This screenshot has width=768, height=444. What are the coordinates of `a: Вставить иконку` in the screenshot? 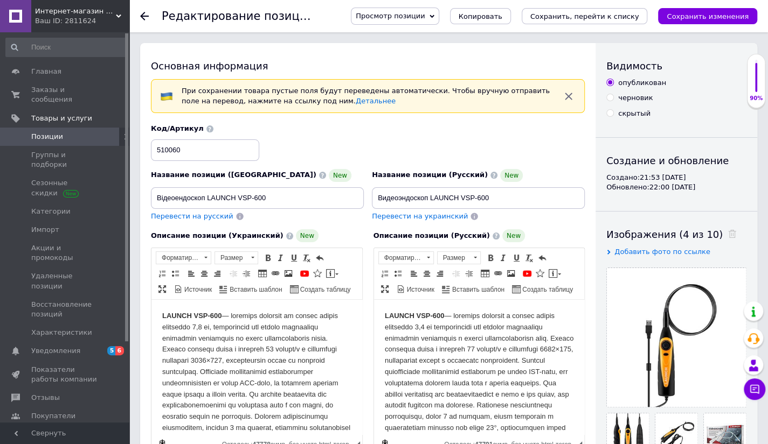 It's located at (540, 274).